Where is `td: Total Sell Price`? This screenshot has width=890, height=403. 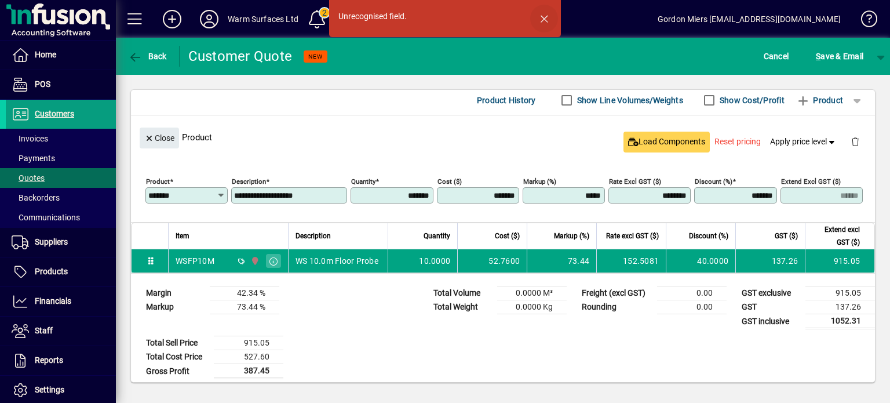 td: Total Sell Price is located at coordinates (177, 343).